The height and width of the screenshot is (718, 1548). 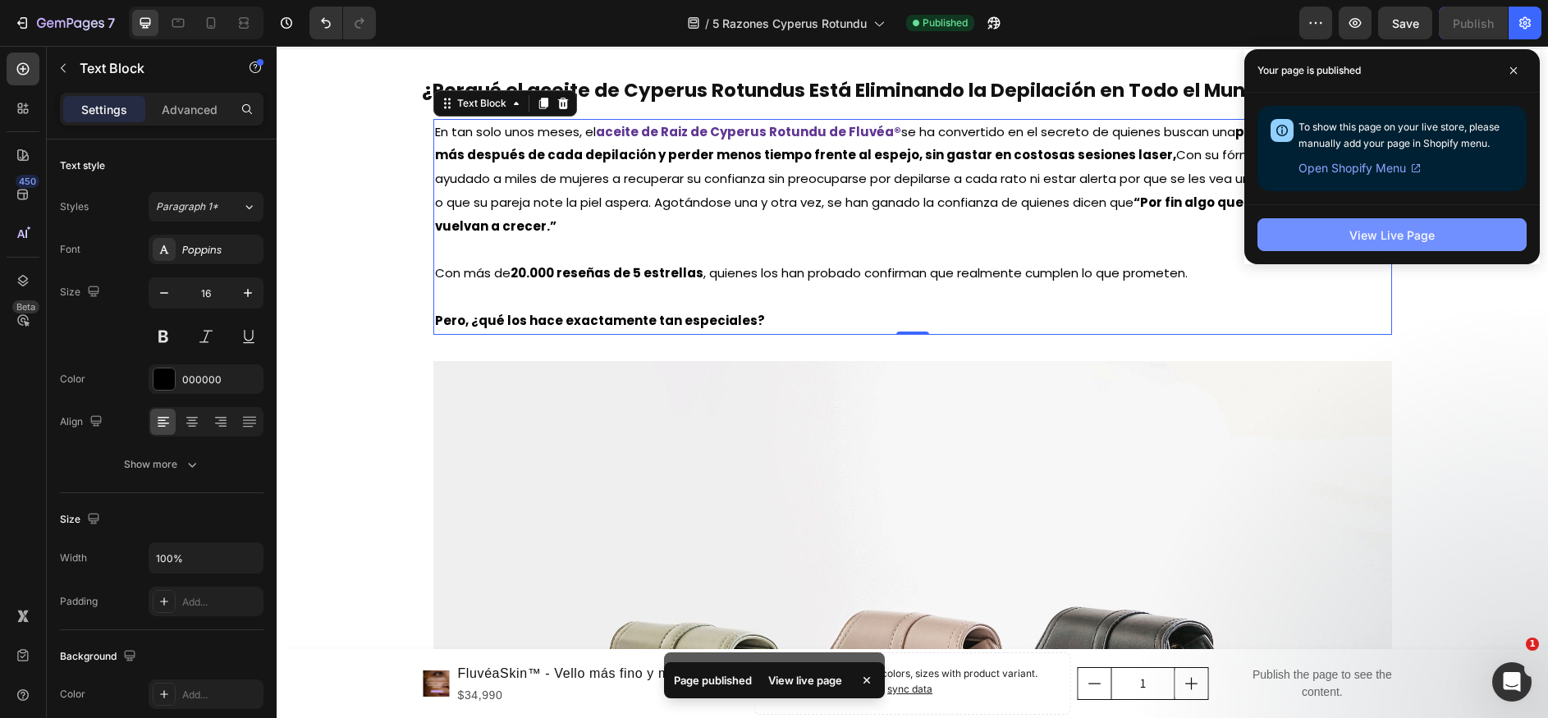 What do you see at coordinates (636, 181) in the screenshot?
I see `div: Rich Text Editor. Editing area: main` at bounding box center [636, 181].